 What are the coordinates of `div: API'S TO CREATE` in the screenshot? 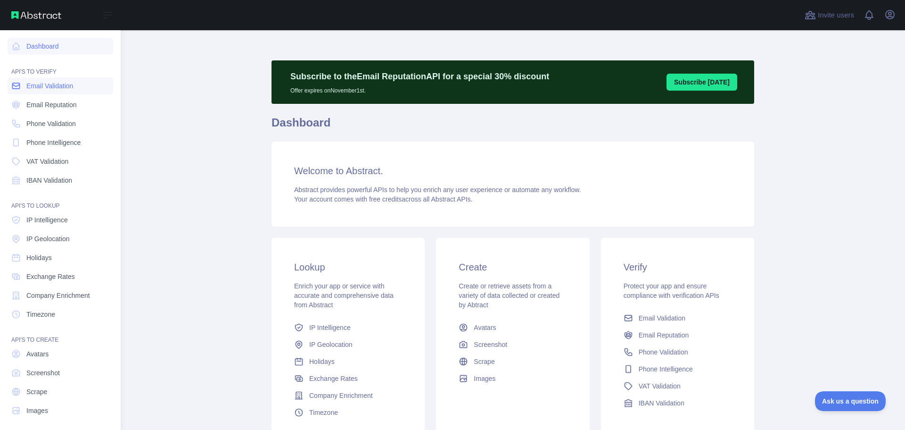 It's located at (60, 334).